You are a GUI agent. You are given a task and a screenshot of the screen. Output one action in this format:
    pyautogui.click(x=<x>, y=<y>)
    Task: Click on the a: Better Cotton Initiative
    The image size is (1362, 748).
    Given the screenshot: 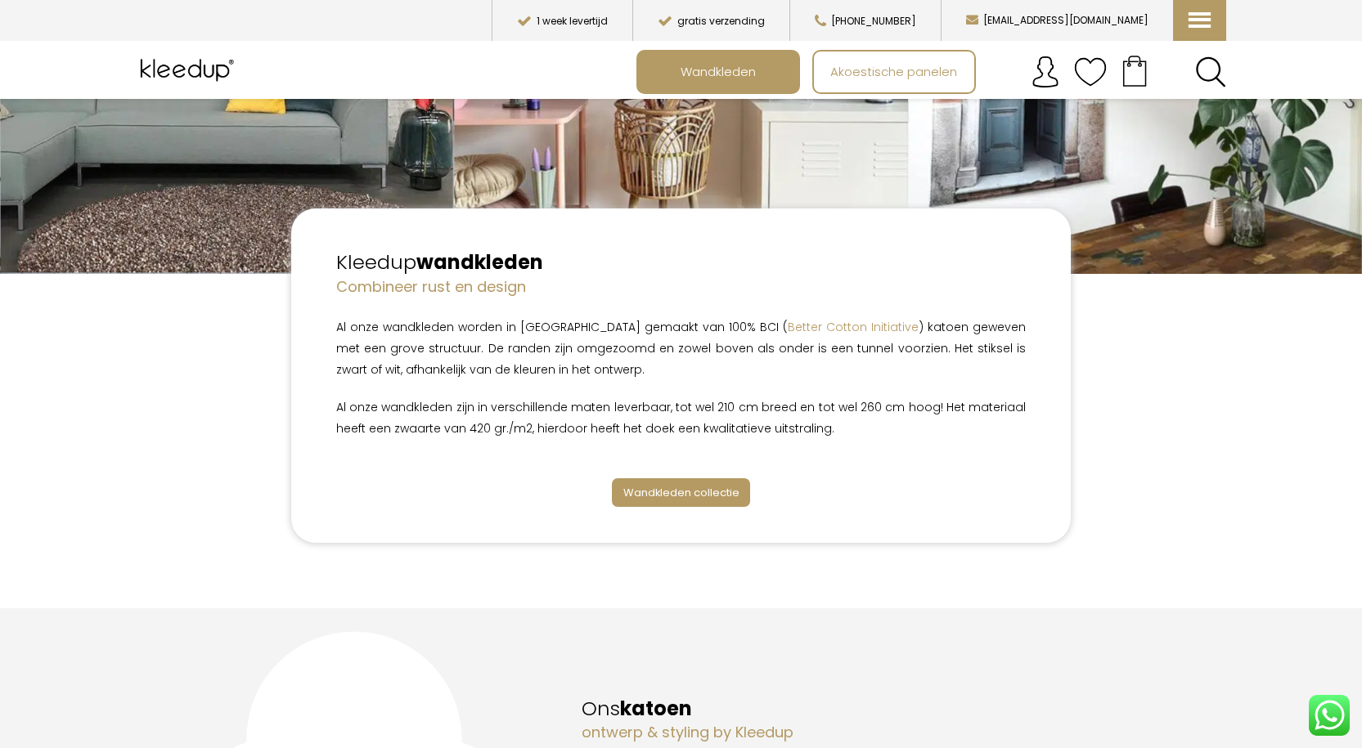 What is the action you would take?
    pyautogui.click(x=853, y=327)
    